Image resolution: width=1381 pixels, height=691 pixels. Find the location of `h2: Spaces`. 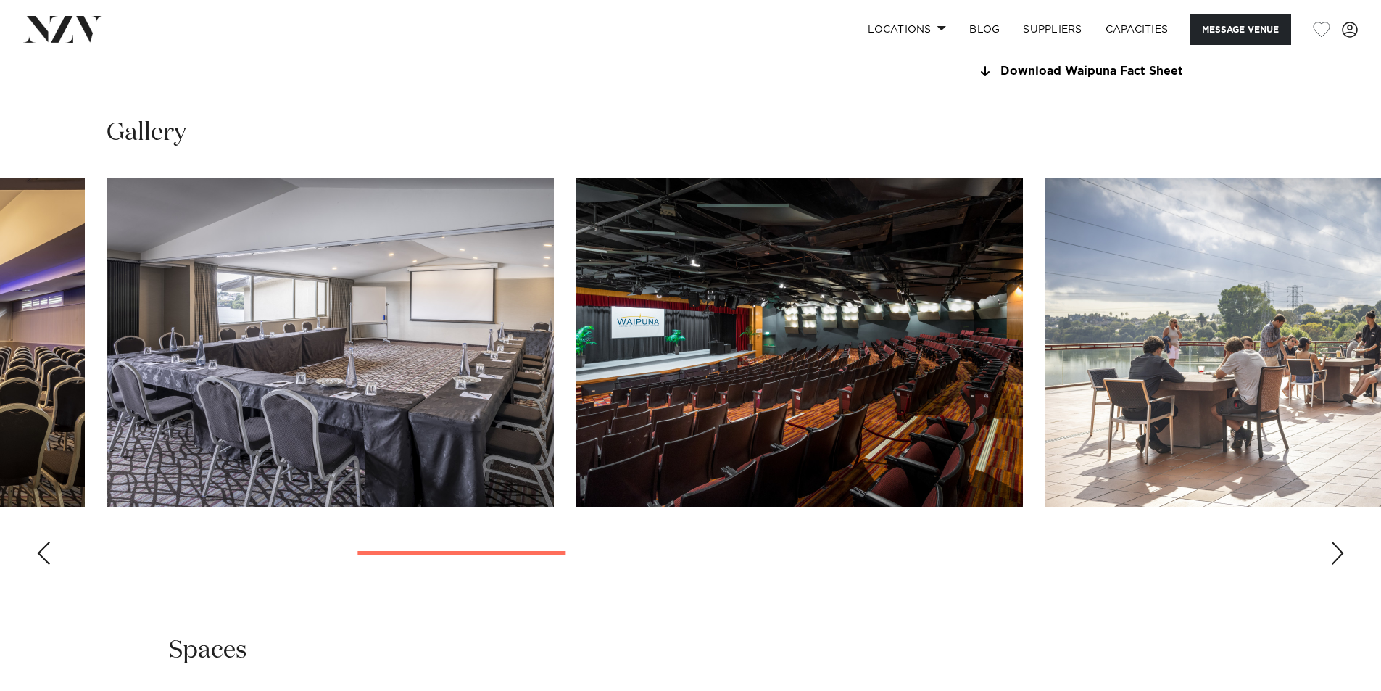

h2: Spaces is located at coordinates (208, 650).